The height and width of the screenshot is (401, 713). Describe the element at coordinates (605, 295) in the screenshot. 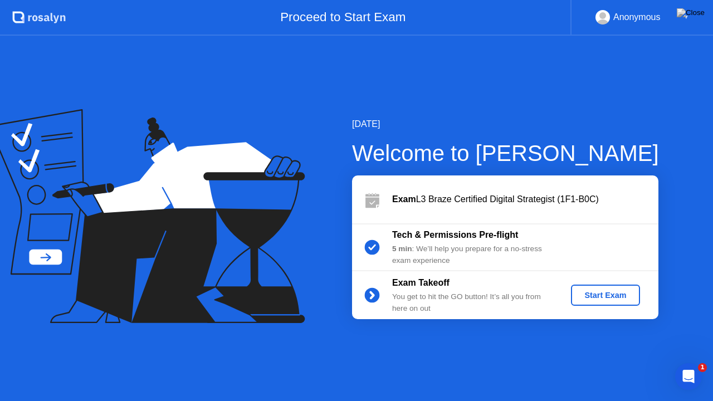

I see `button: Start Exam` at that location.